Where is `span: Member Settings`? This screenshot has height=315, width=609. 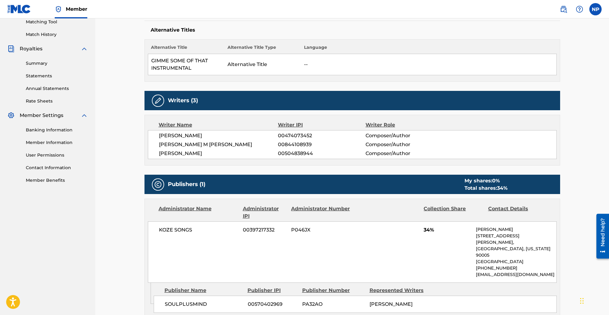 span: Member Settings is located at coordinates (42, 116).